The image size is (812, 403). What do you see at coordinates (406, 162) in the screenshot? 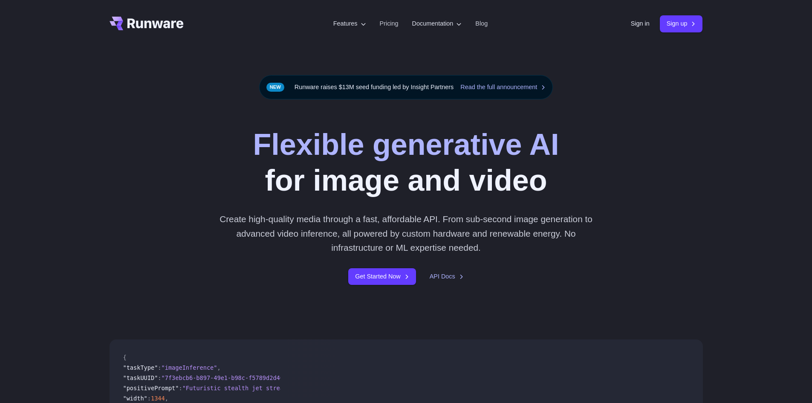
I see `h1: for image and video` at bounding box center [406, 162].